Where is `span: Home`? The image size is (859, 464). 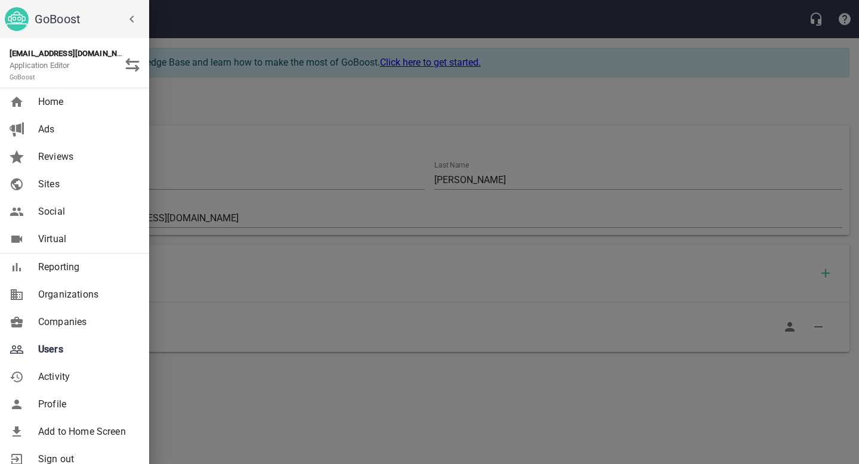
span: Home is located at coordinates (87, 102).